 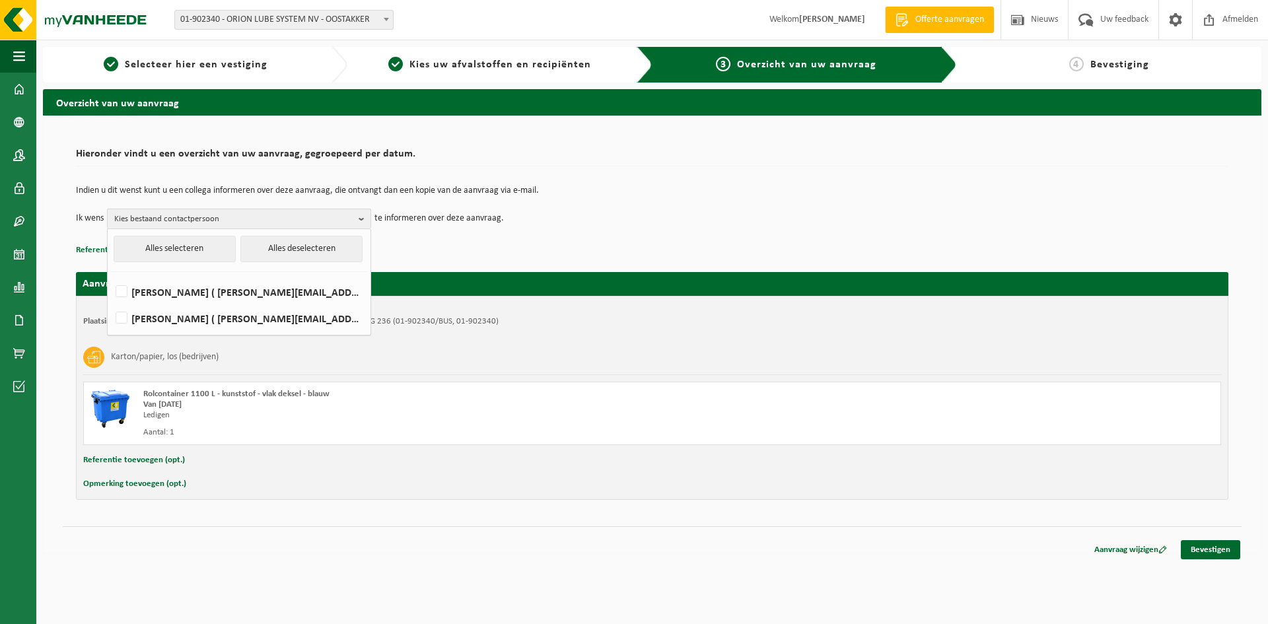 I want to click on p: te informeren over deze aanvraag., so click(x=439, y=219).